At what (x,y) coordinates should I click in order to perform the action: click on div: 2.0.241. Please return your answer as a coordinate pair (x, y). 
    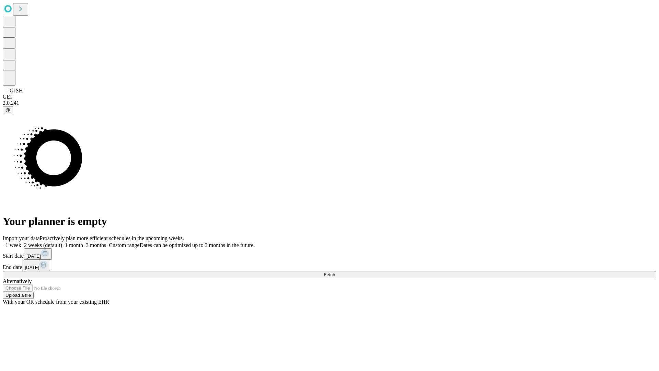
    Looking at the image, I should click on (330, 103).